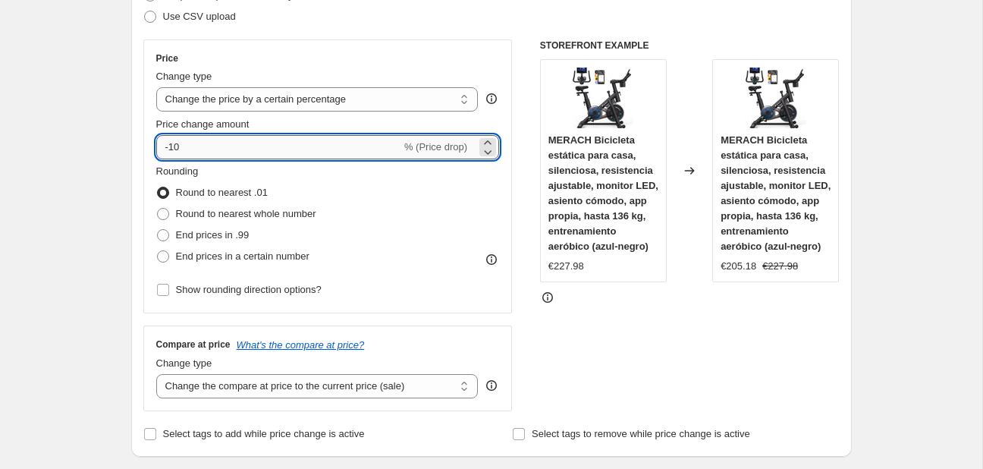 Image resolution: width=983 pixels, height=469 pixels. Describe the element at coordinates (167, 58) in the screenshot. I see `h3: Price` at that location.